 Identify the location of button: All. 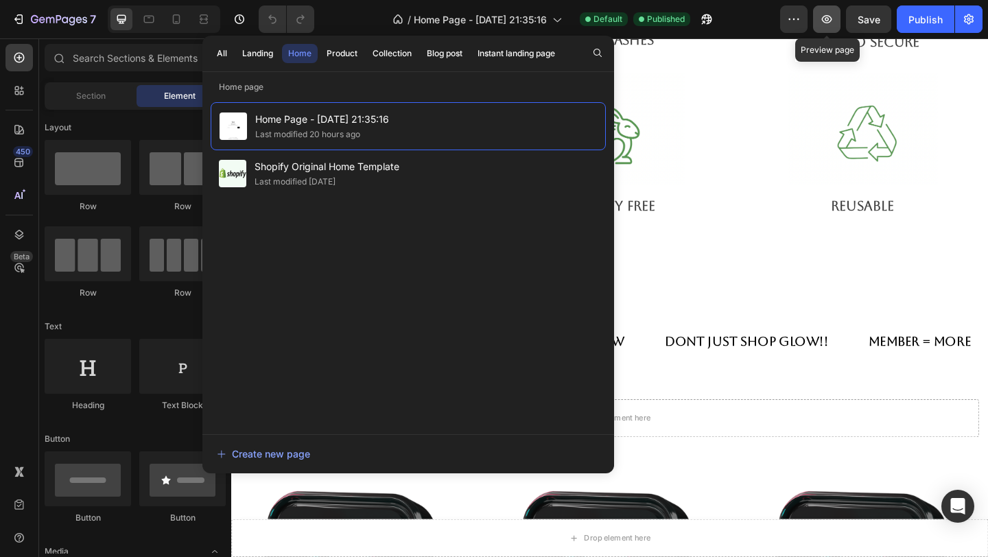
(222, 54).